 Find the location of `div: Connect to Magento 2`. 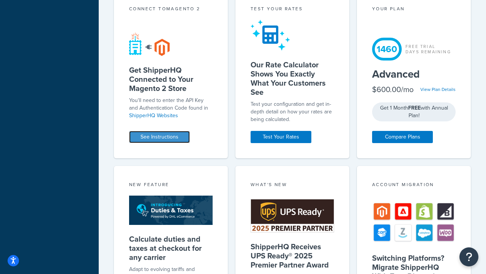

div: Connect to Magento 2 is located at coordinates (171, 9).